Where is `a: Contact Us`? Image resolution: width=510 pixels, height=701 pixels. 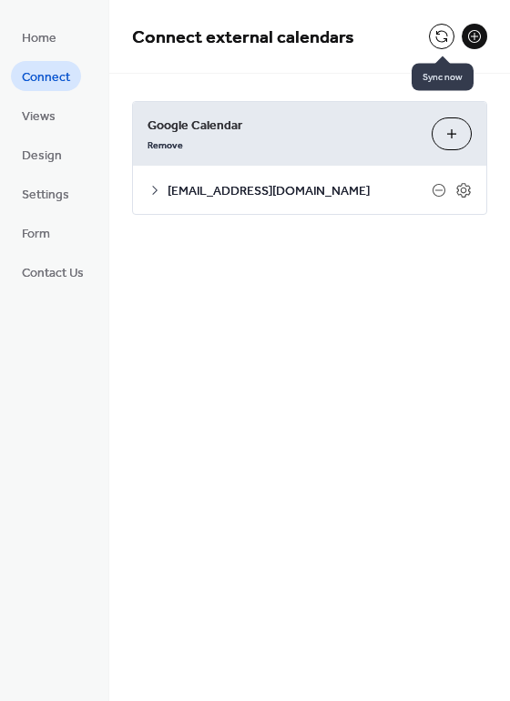
a: Contact Us is located at coordinates (53, 271).